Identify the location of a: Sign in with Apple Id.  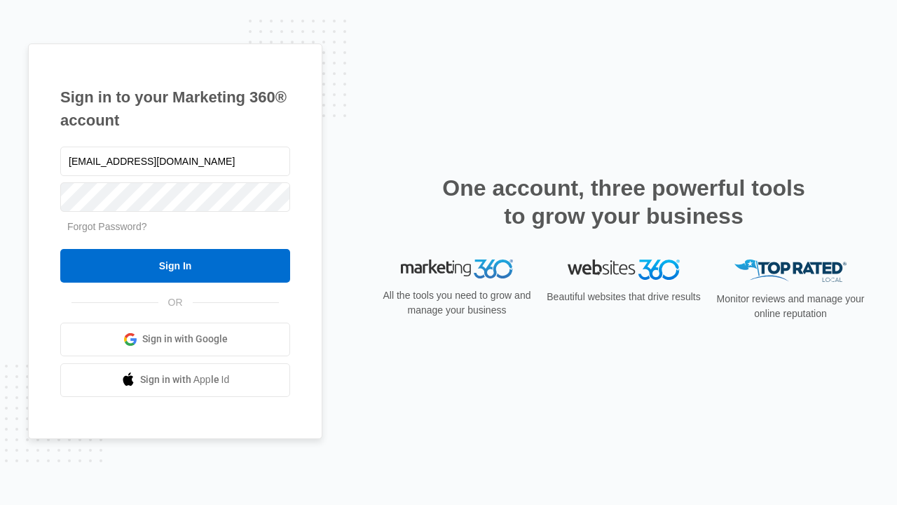
(175, 380).